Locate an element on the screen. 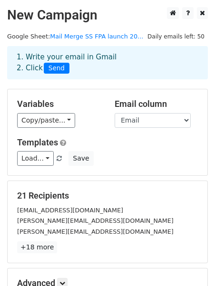 The image size is (215, 286). a: Daily emails left: 50 is located at coordinates (176, 36).